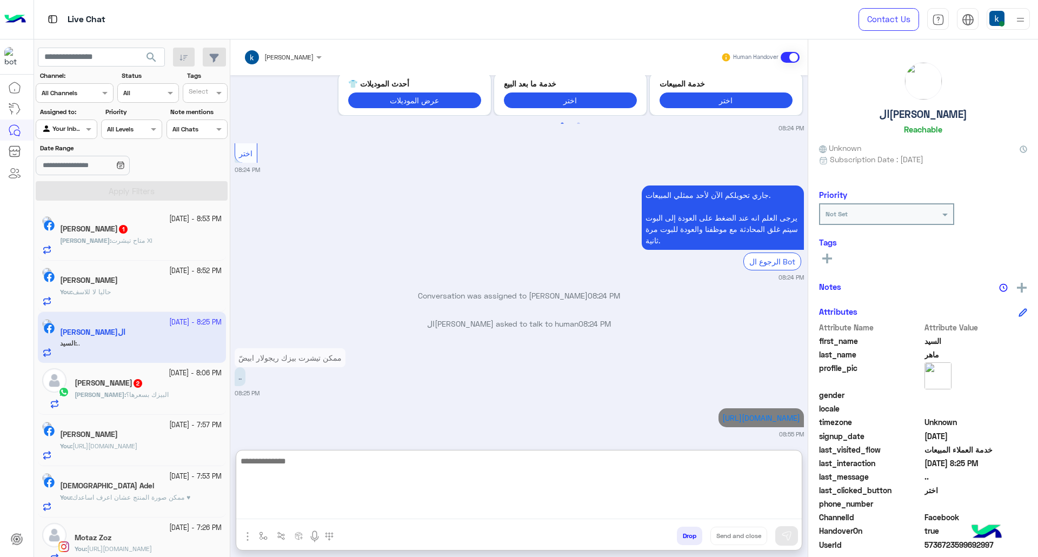 Image resolution: width=1038 pixels, height=557 pixels. Describe the element at coordinates (247, 393) in the screenshot. I see `small: 08:25 PM` at that location.